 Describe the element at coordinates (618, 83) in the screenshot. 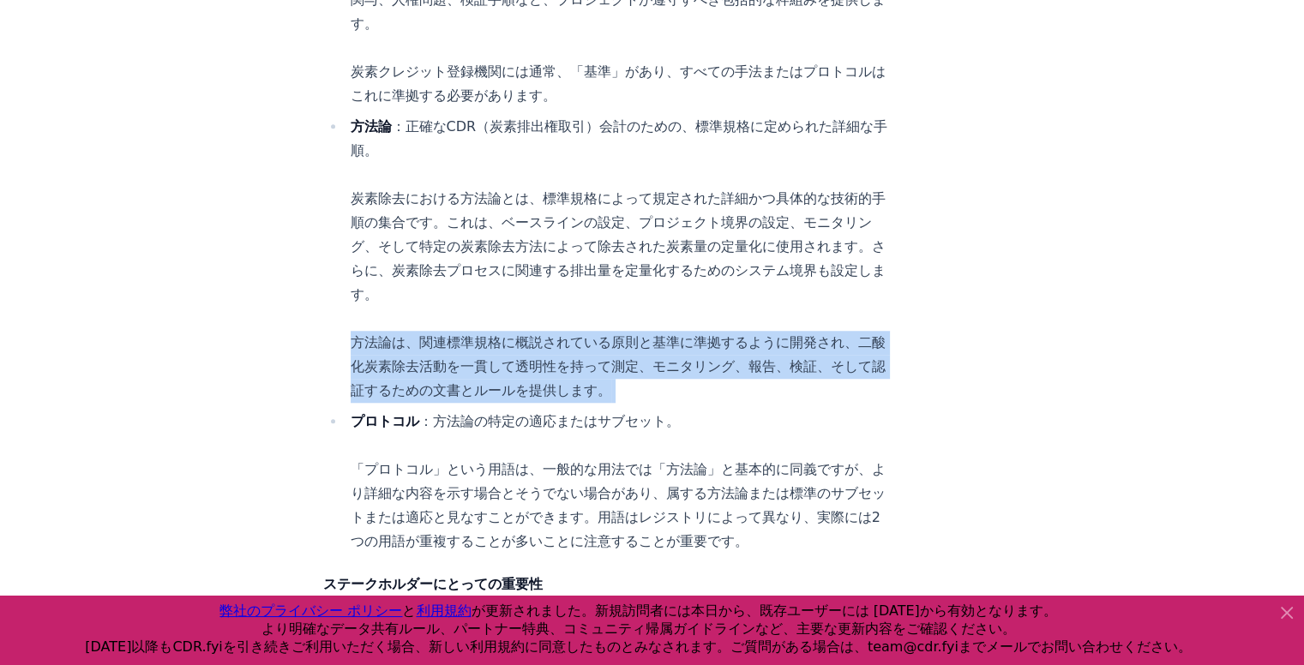

I see `font: 炭素クレジット登録機関には通常、「基準」があり、すべての手法またはプロトコルはこれに準拠する必要があります。` at that location.